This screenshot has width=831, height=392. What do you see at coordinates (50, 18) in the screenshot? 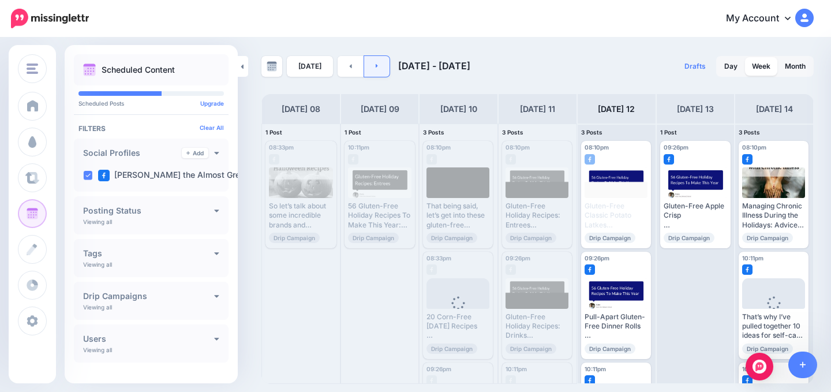
I see `img: Missinglettr` at bounding box center [50, 18].